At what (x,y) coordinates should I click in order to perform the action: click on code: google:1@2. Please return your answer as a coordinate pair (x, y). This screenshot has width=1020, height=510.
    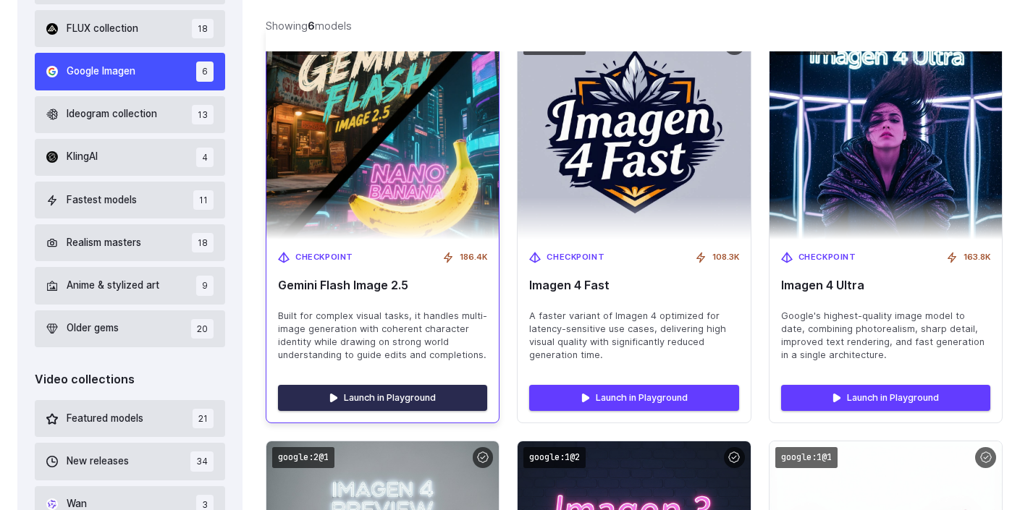
    Looking at the image, I should click on (555, 458).